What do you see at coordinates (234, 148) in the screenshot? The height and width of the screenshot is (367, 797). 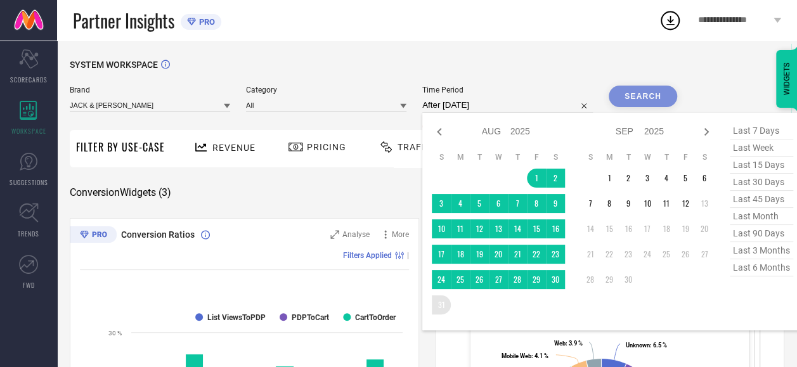 I see `span: Revenue` at bounding box center [234, 148].